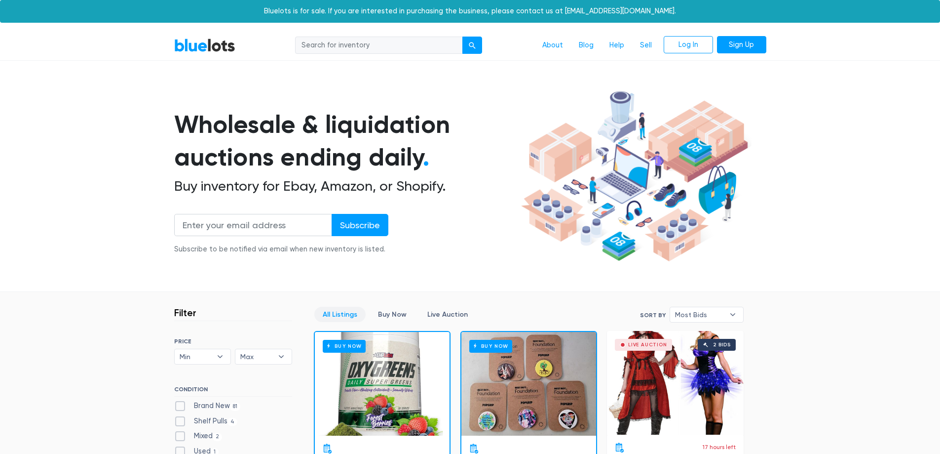  I want to click on a: Sign Up, so click(742, 45).